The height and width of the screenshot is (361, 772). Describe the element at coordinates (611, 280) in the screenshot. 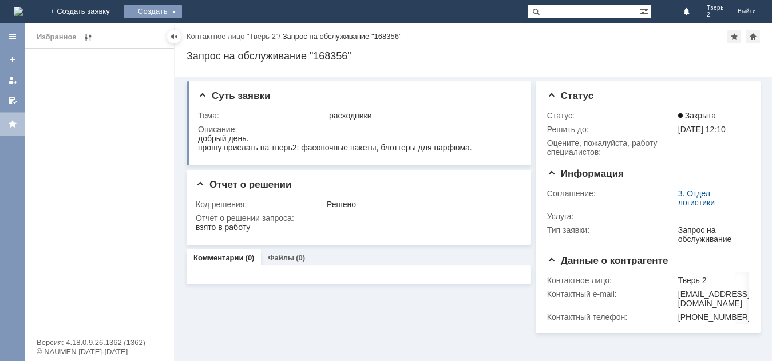

I see `div: Контактное лицо:` at that location.